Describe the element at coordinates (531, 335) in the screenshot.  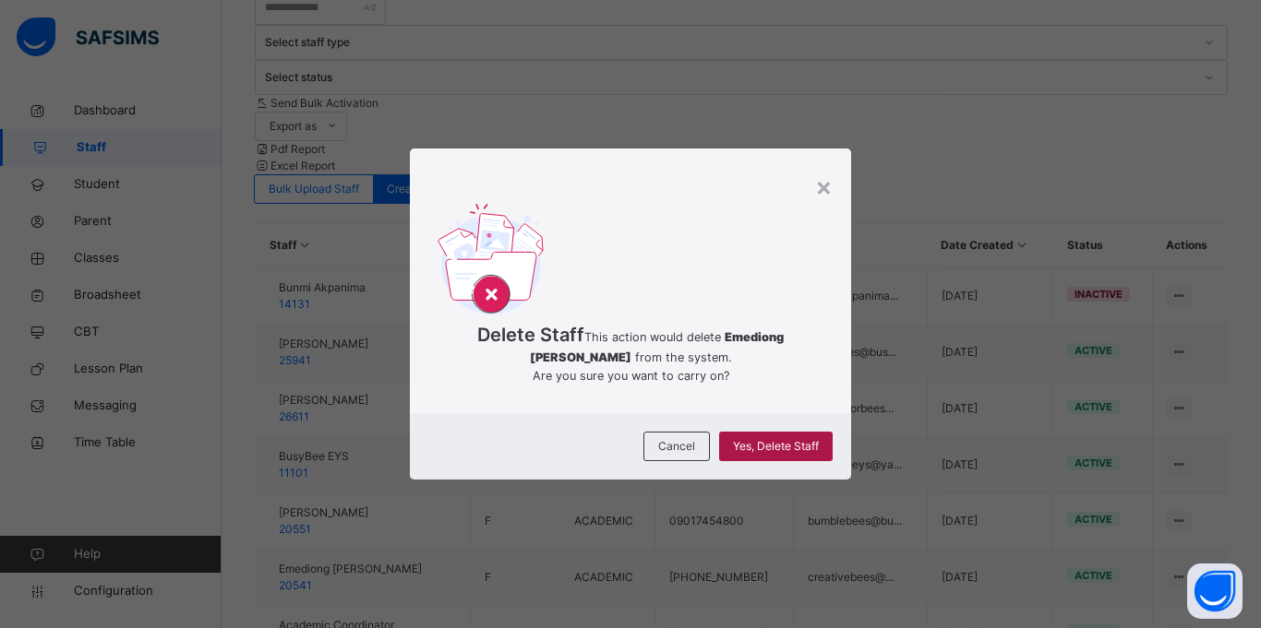
I see `span: Delete Staff` at that location.